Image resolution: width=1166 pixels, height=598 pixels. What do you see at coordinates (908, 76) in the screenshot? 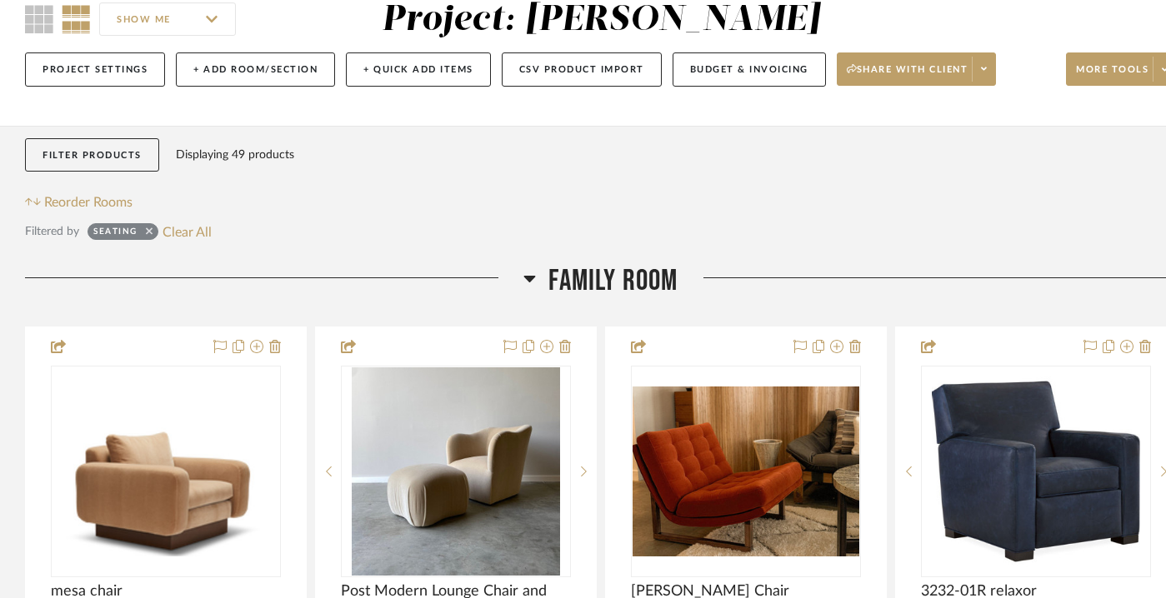
I see `span: Share with client` at bounding box center [908, 76].